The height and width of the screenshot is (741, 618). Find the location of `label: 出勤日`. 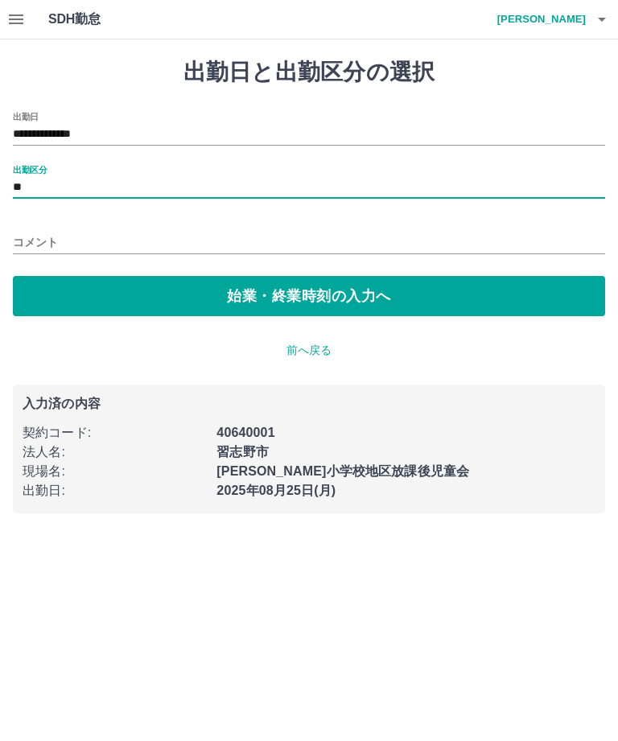

label: 出勤日 is located at coordinates (26, 116).